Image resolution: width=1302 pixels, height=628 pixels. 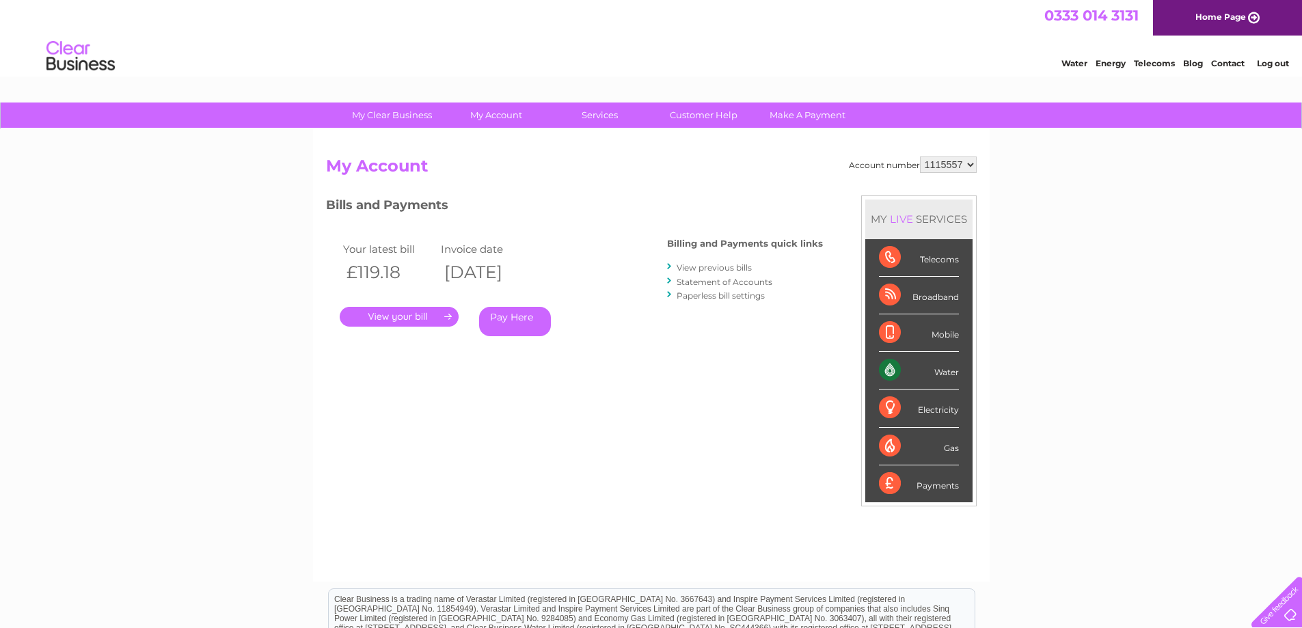 I want to click on th: £119.18, so click(x=389, y=272).